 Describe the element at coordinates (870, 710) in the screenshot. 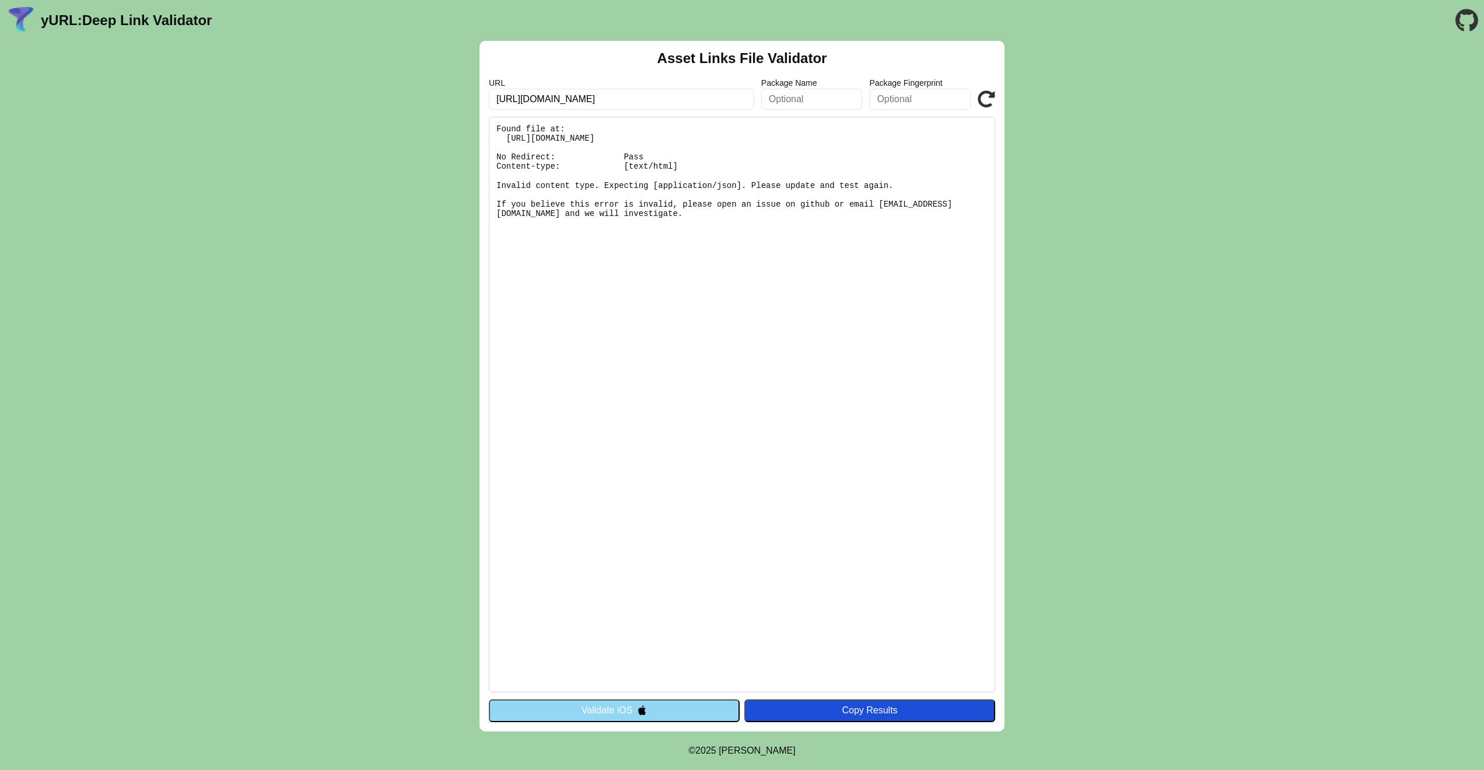

I see `div: Copy Results` at that location.